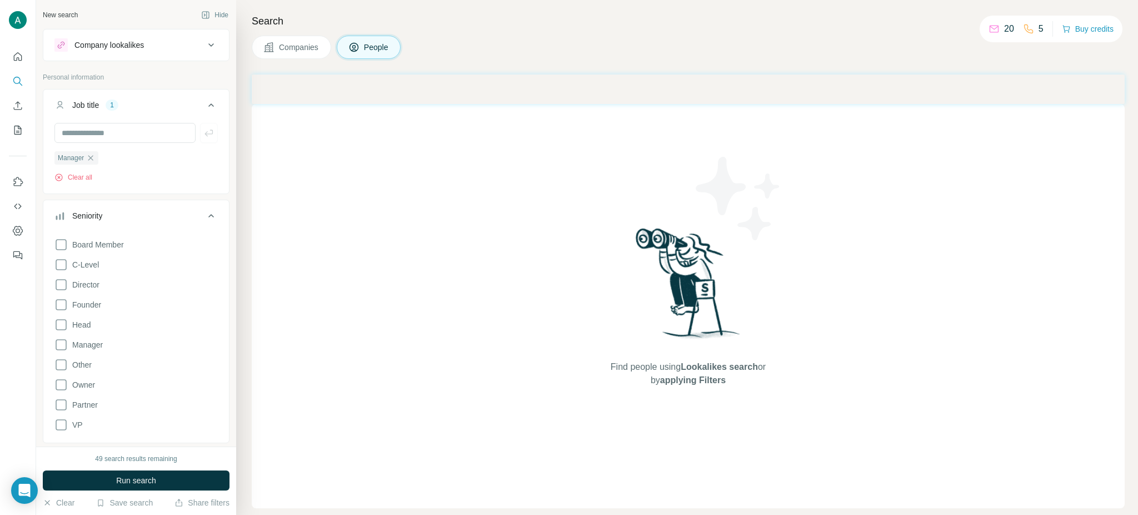 This screenshot has width=1138, height=515. What do you see at coordinates (214, 15) in the screenshot?
I see `button: Hide` at bounding box center [214, 15].